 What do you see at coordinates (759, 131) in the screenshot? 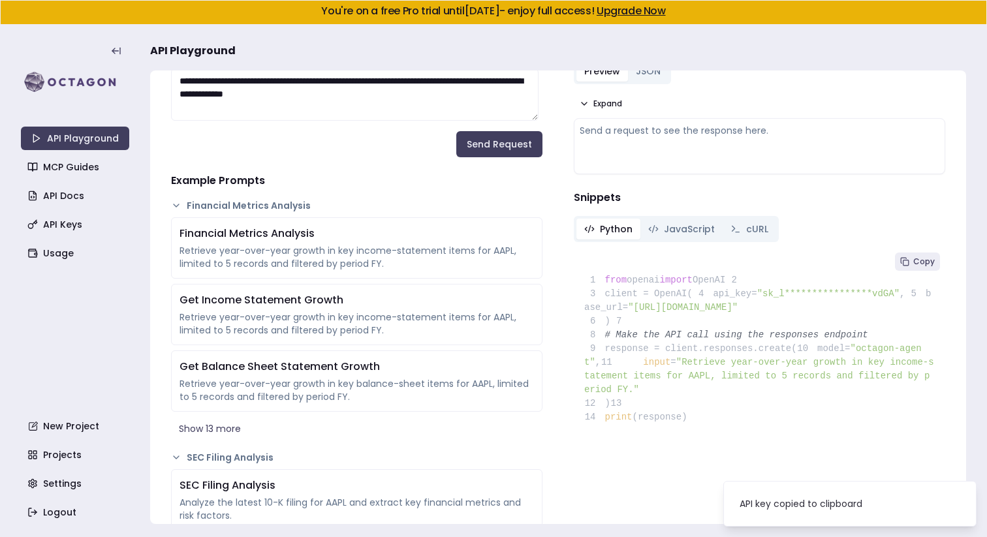
I see `div: Send a request to see the response here.` at bounding box center [759, 131].